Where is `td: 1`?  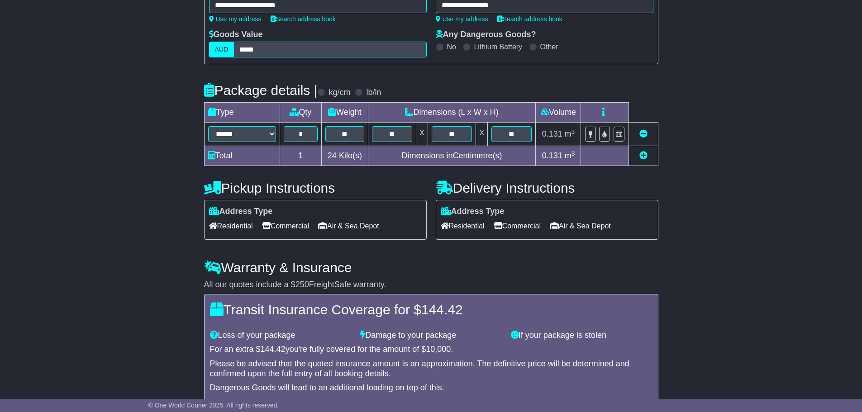
td: 1 is located at coordinates (300, 156).